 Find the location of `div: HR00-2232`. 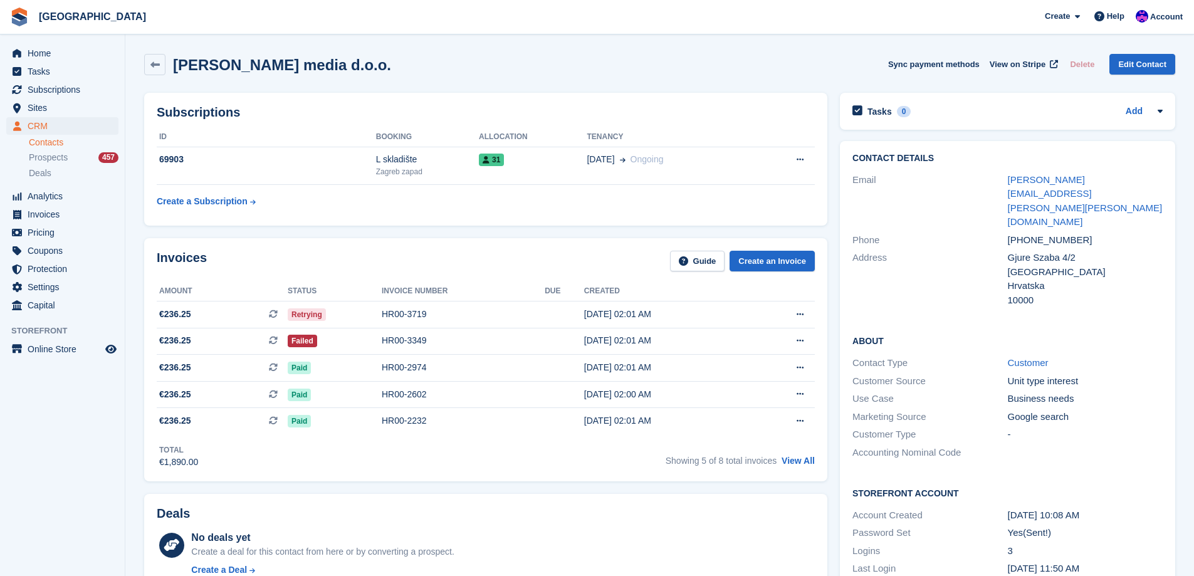

div: HR00-2232 is located at coordinates (463, 421).